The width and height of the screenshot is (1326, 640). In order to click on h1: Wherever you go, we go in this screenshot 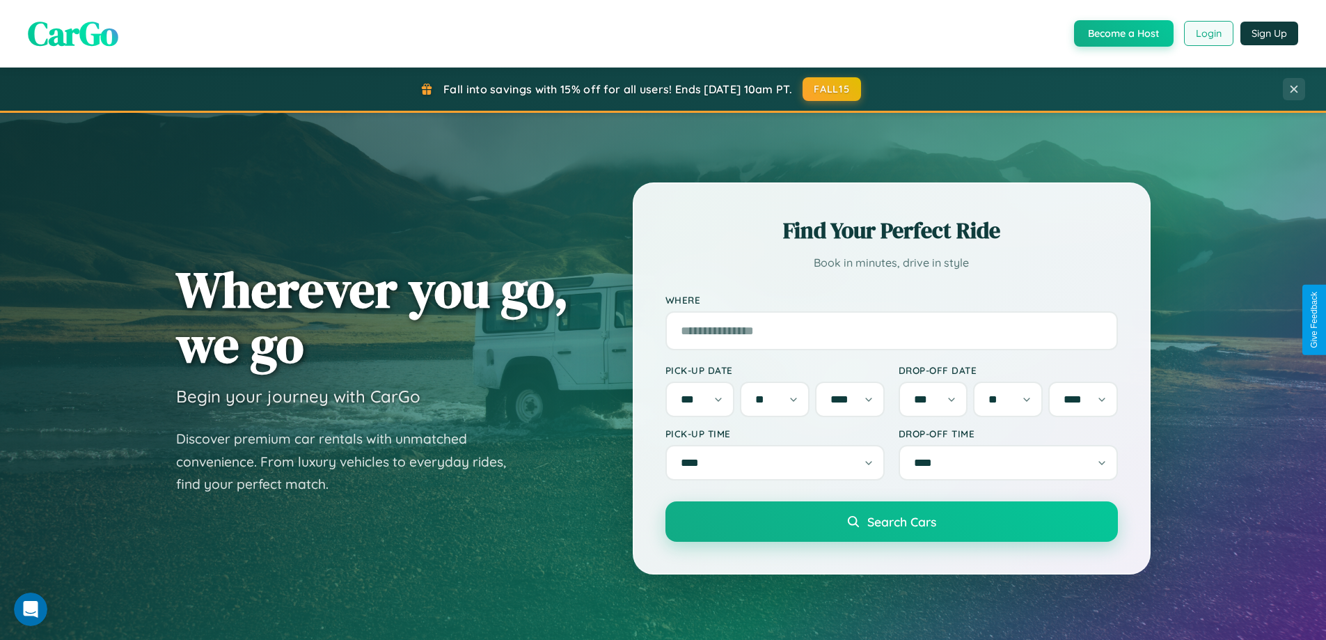, I will do `click(372, 317)`.